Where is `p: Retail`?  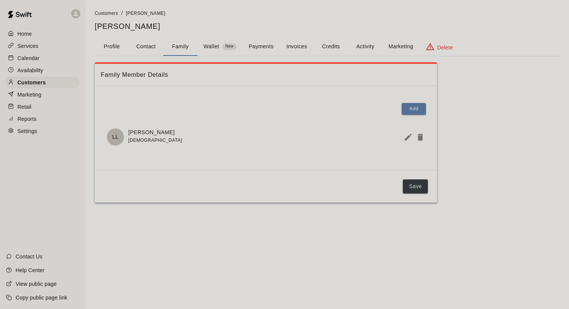 p: Retail is located at coordinates (24, 107).